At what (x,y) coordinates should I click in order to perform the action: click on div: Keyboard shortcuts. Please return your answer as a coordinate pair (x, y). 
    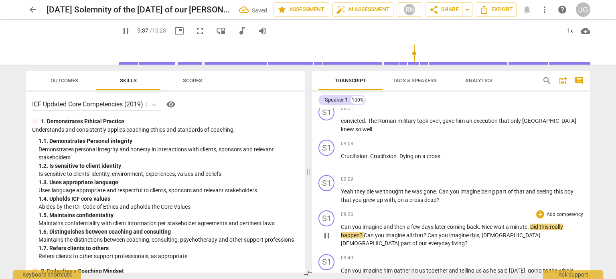
    Looking at the image, I should click on (47, 274).